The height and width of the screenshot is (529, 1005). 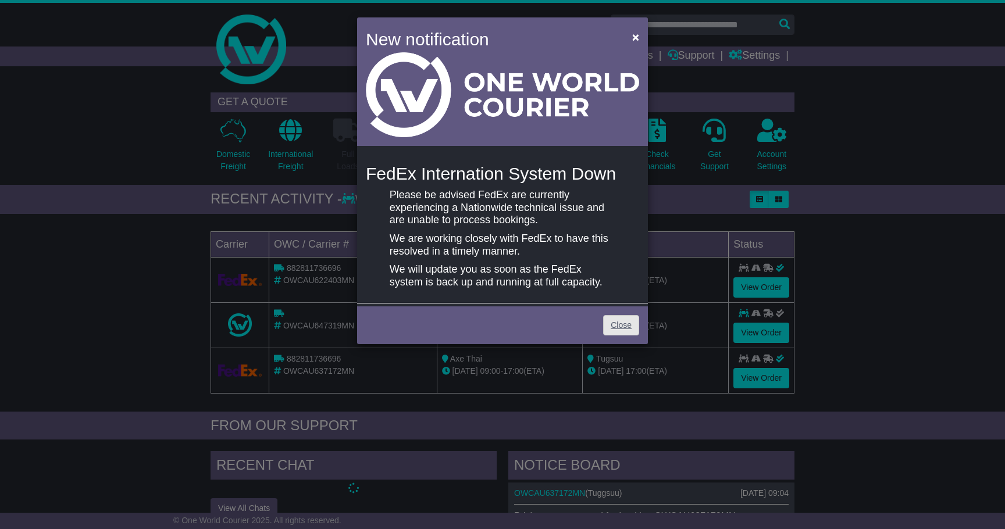 I want to click on h4: New notification, so click(x=490, y=39).